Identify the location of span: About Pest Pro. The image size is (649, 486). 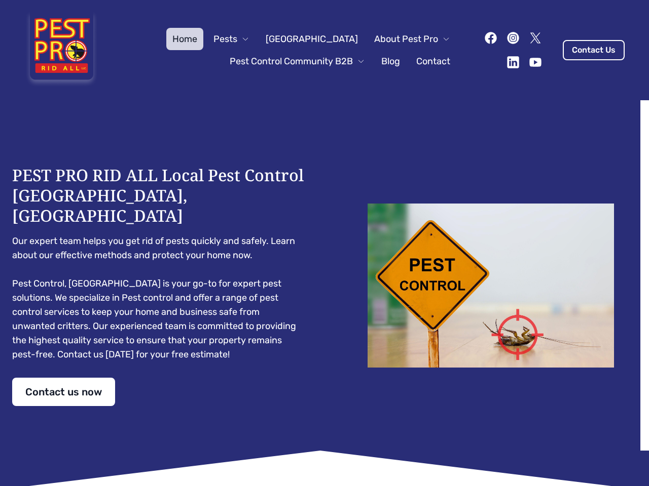
(406, 39).